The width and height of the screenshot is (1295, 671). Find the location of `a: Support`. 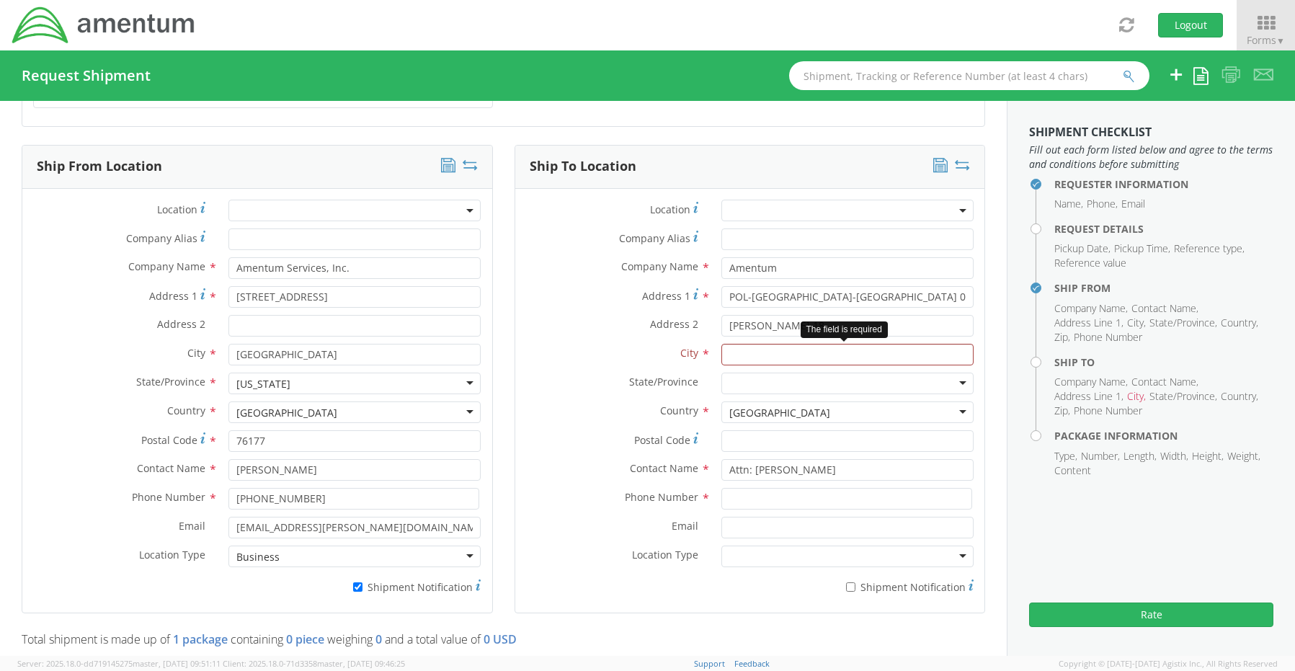

a: Support is located at coordinates (709, 663).